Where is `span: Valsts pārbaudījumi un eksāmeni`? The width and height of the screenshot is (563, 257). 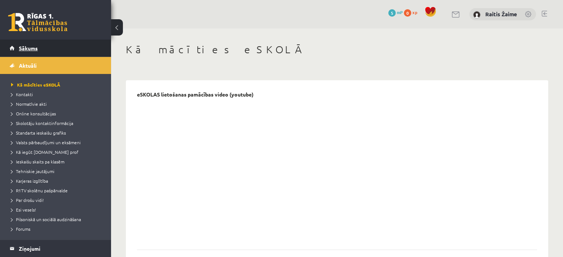 span: Valsts pārbaudījumi un eksāmeni is located at coordinates (46, 143).